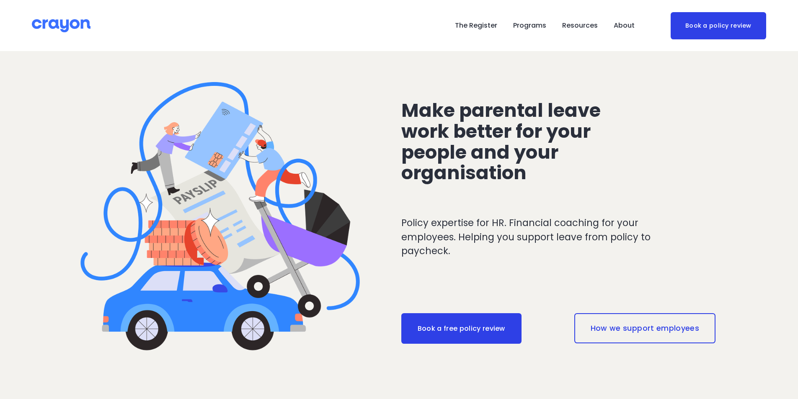  What do you see at coordinates (625, 26) in the screenshot?
I see `span: About` at bounding box center [625, 26].